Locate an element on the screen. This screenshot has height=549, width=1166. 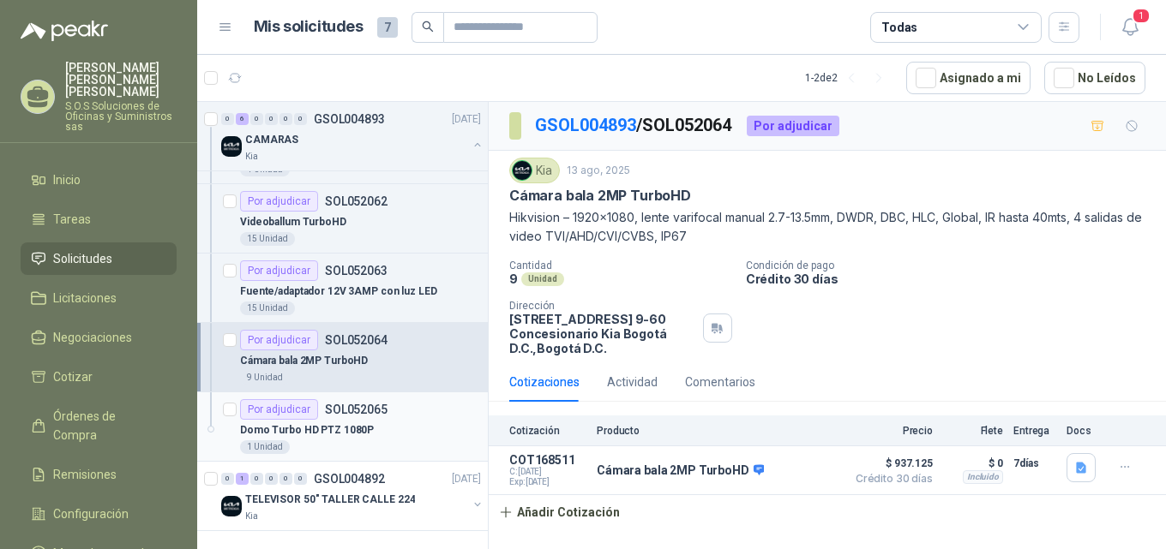
span: Órdenes de Compra is located at coordinates (106, 426).